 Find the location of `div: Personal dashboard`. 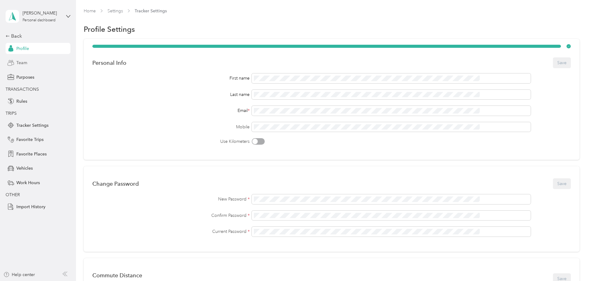

div: Personal dashboard is located at coordinates (39, 20).